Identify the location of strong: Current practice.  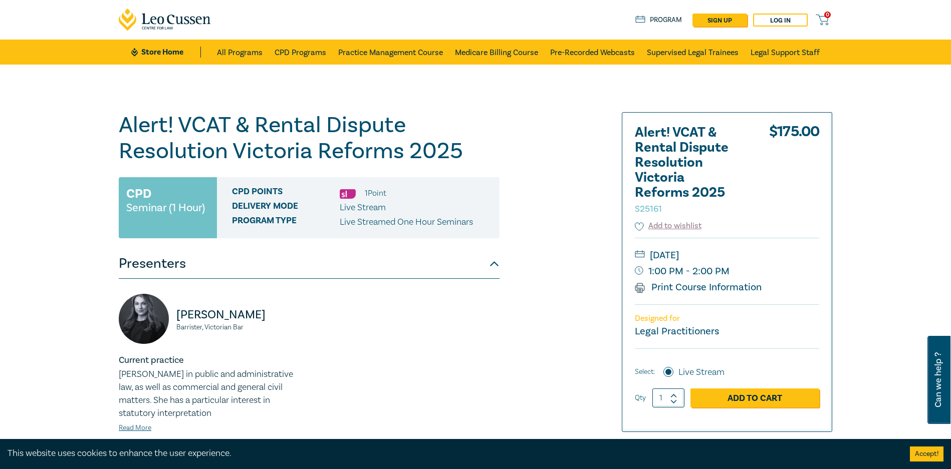
(151, 360).